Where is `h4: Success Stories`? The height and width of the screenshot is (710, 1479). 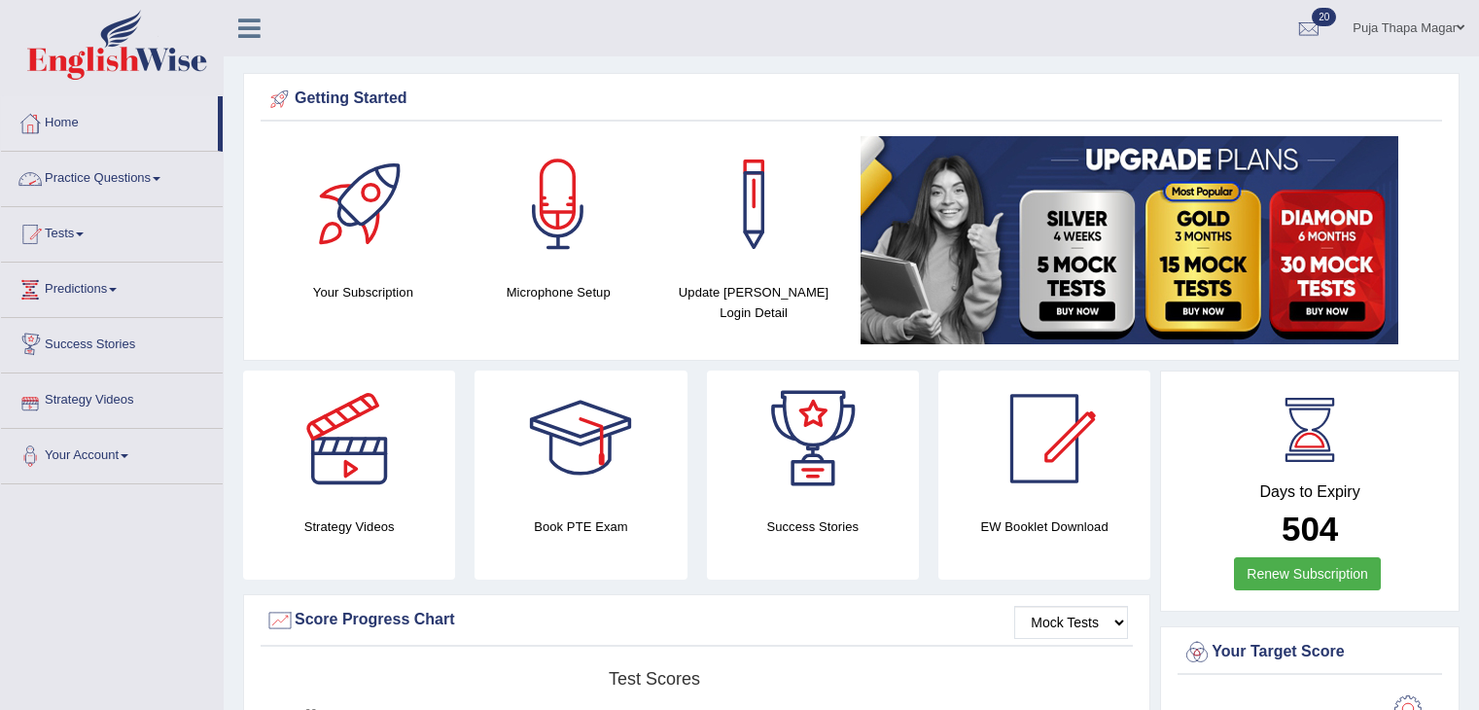
h4: Success Stories is located at coordinates (813, 526).